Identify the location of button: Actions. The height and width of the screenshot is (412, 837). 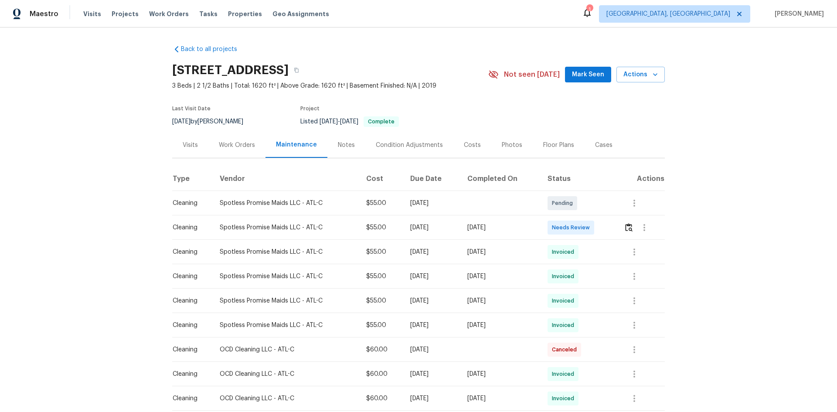
(641, 75).